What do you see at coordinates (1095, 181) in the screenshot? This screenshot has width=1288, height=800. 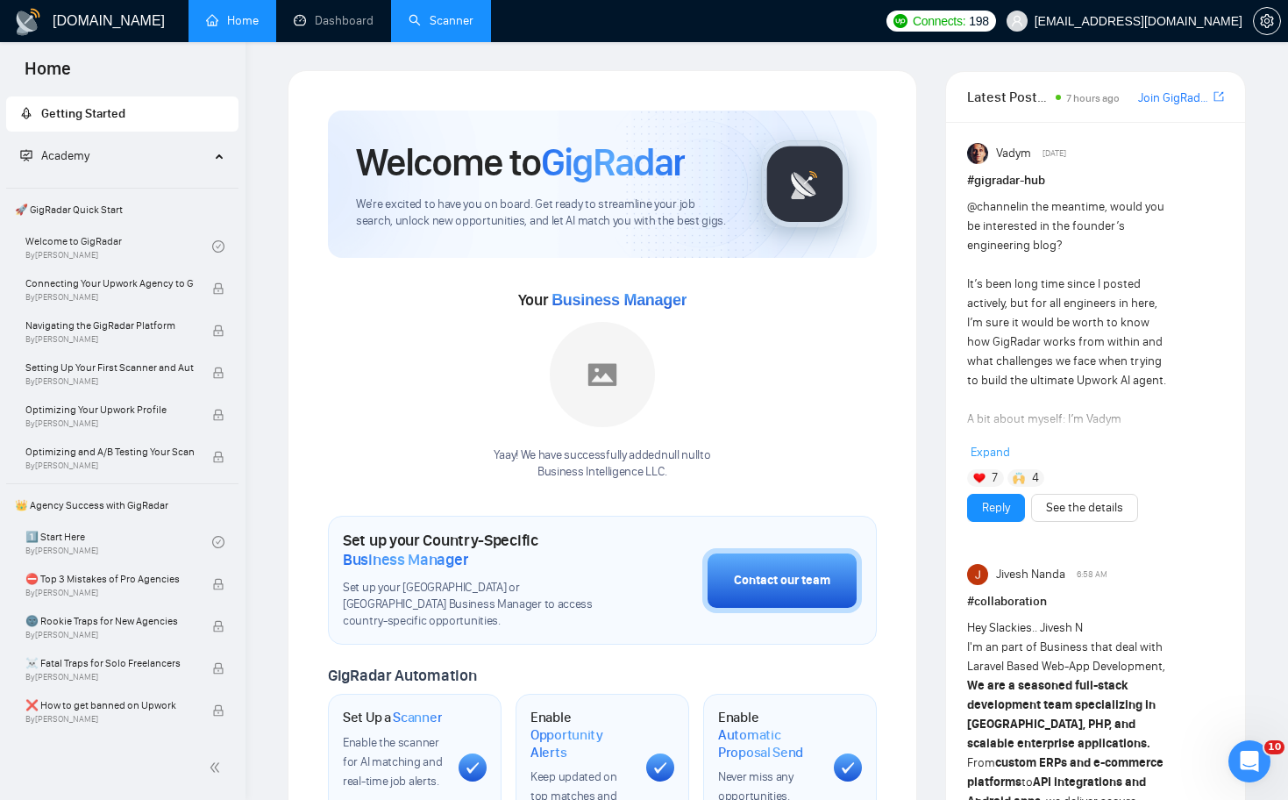 I see `h1: # gigradar-hub` at bounding box center [1095, 181].